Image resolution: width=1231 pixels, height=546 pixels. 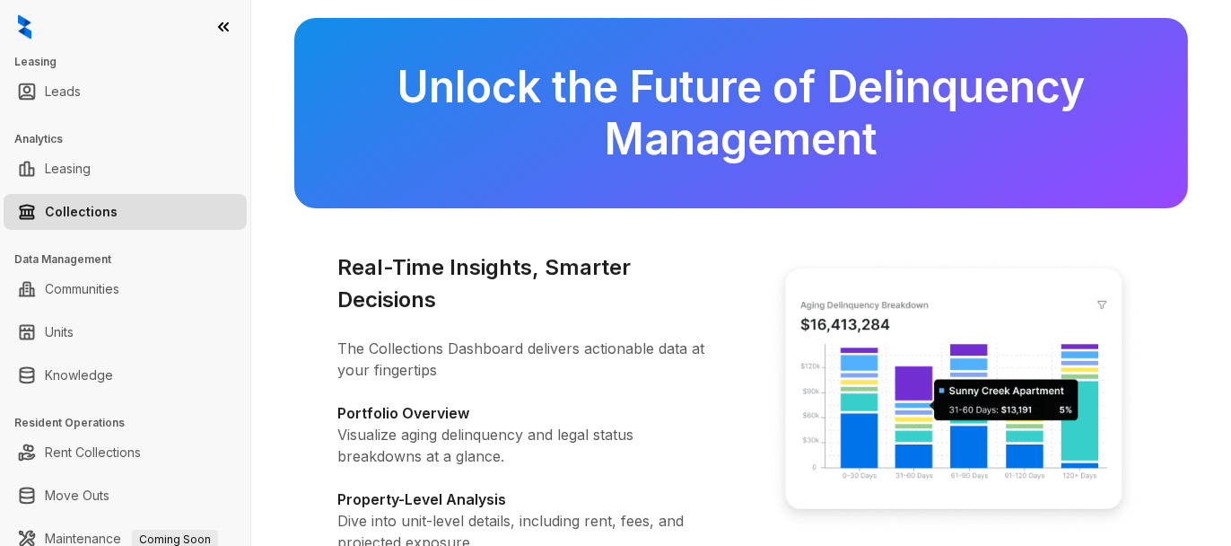 What do you see at coordinates (24, 27) in the screenshot?
I see `img: logo` at bounding box center [24, 27].